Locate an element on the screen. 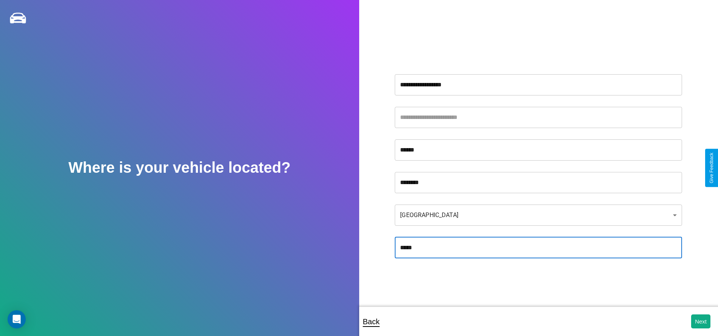 The image size is (718, 336). p: Back is located at coordinates (371, 321).